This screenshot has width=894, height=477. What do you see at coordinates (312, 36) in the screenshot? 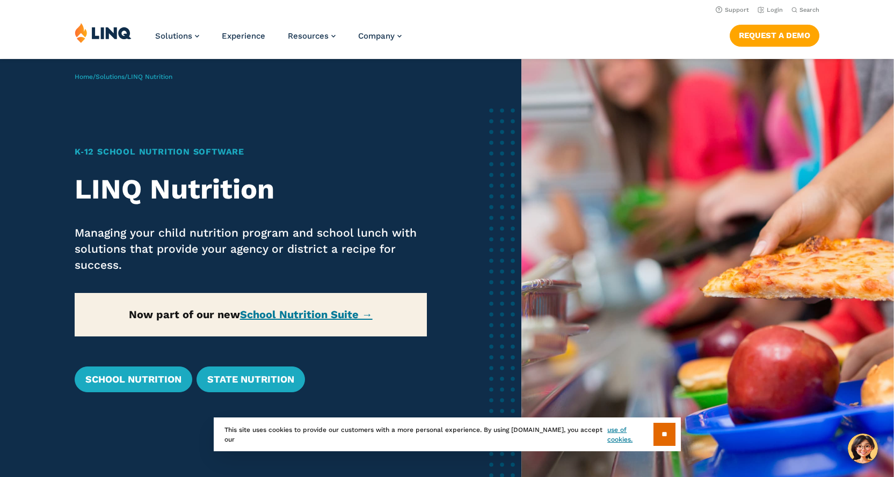
I see `a: Resources` at bounding box center [312, 36].